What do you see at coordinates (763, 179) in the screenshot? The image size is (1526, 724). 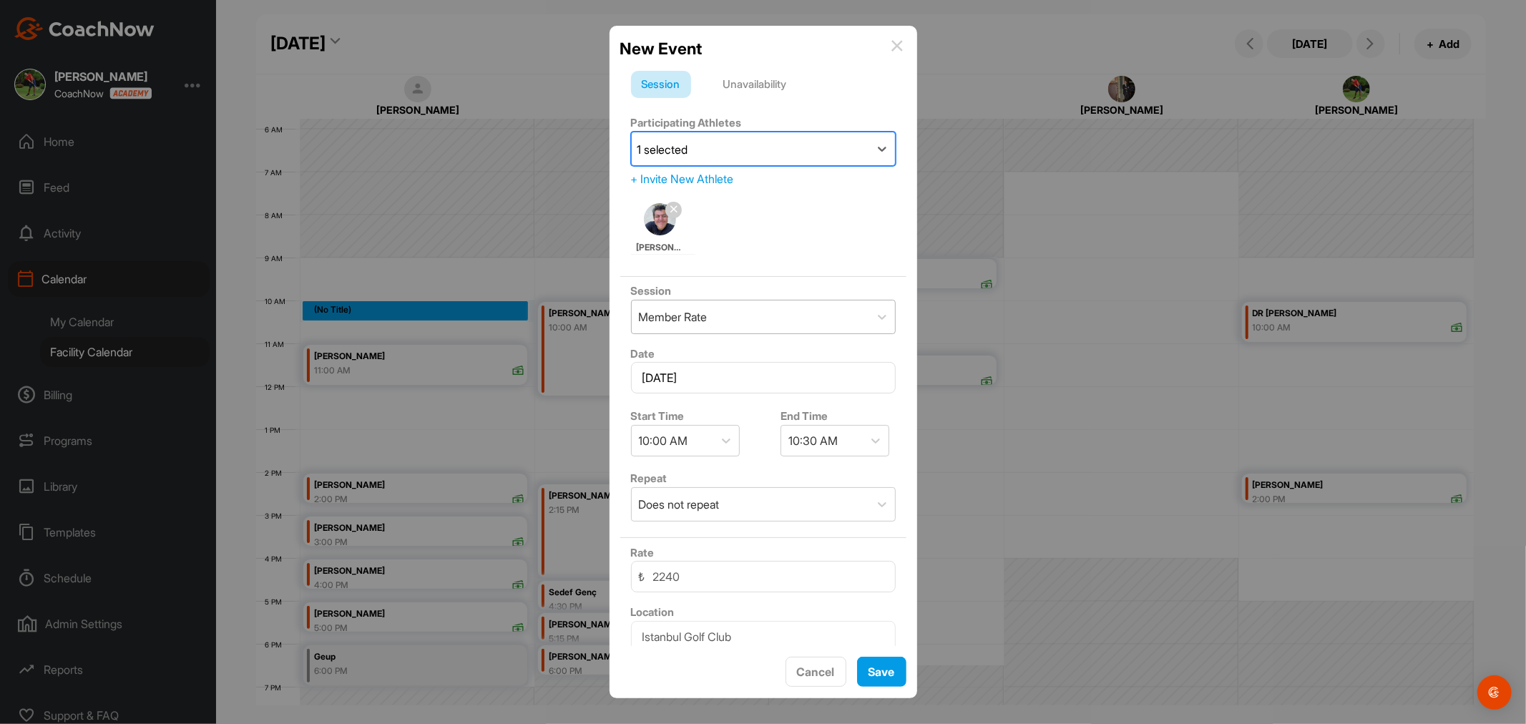 I see `div: + Invite New Athlete` at bounding box center [763, 179].